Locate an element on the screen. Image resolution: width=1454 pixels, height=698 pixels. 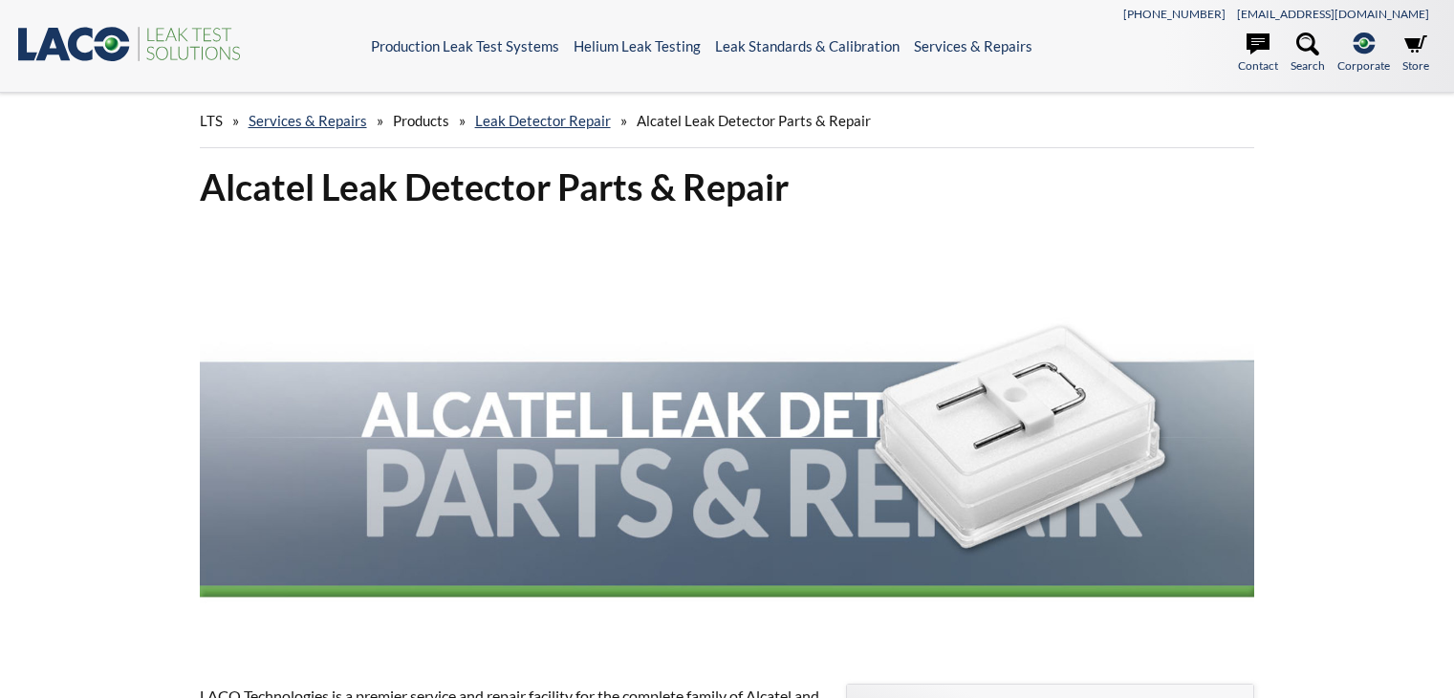
img: Alcatel Leak Detector Parts & Repair header is located at coordinates (727, 437).